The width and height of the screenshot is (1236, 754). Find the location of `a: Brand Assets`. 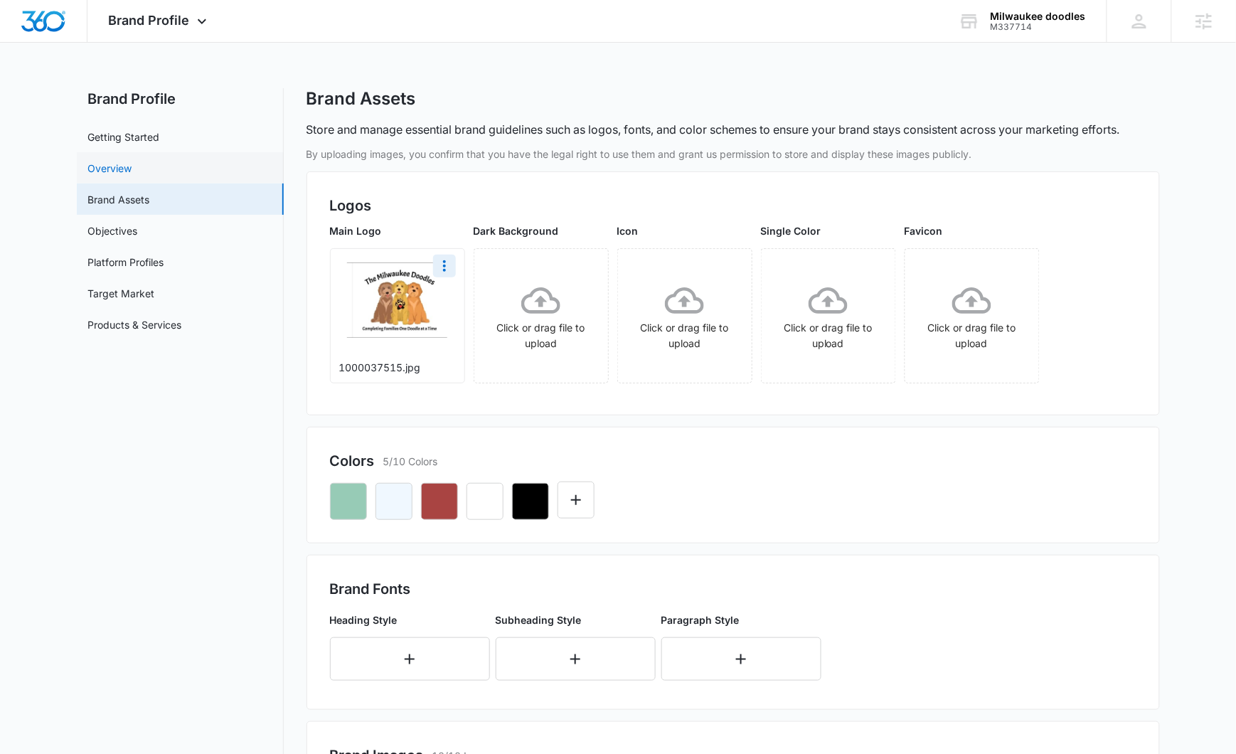

a: Brand Assets is located at coordinates (119, 199).